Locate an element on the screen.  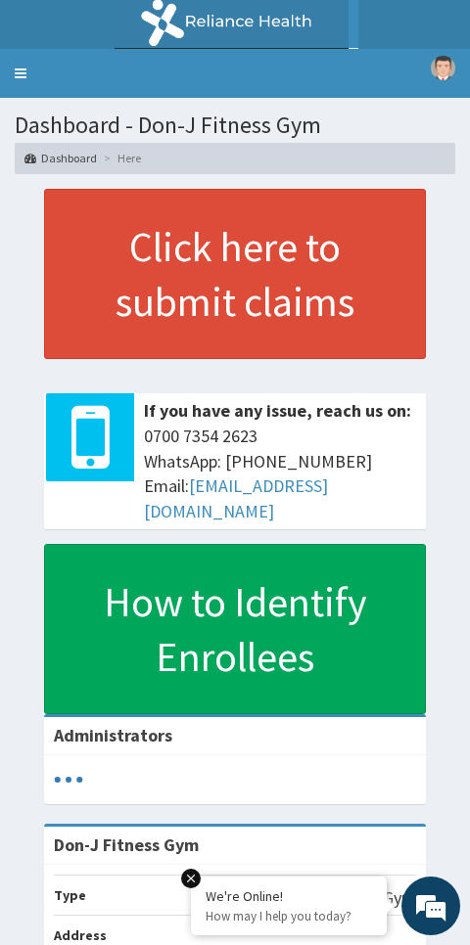
b: Administrators is located at coordinates (113, 735).